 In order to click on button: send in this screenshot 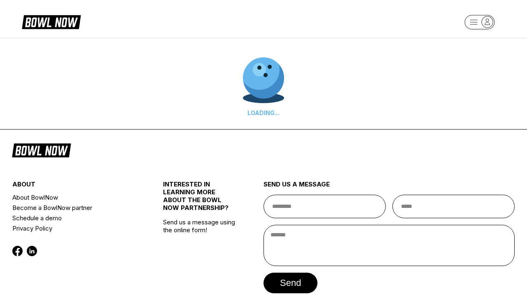, I will do `click(290, 283)`.